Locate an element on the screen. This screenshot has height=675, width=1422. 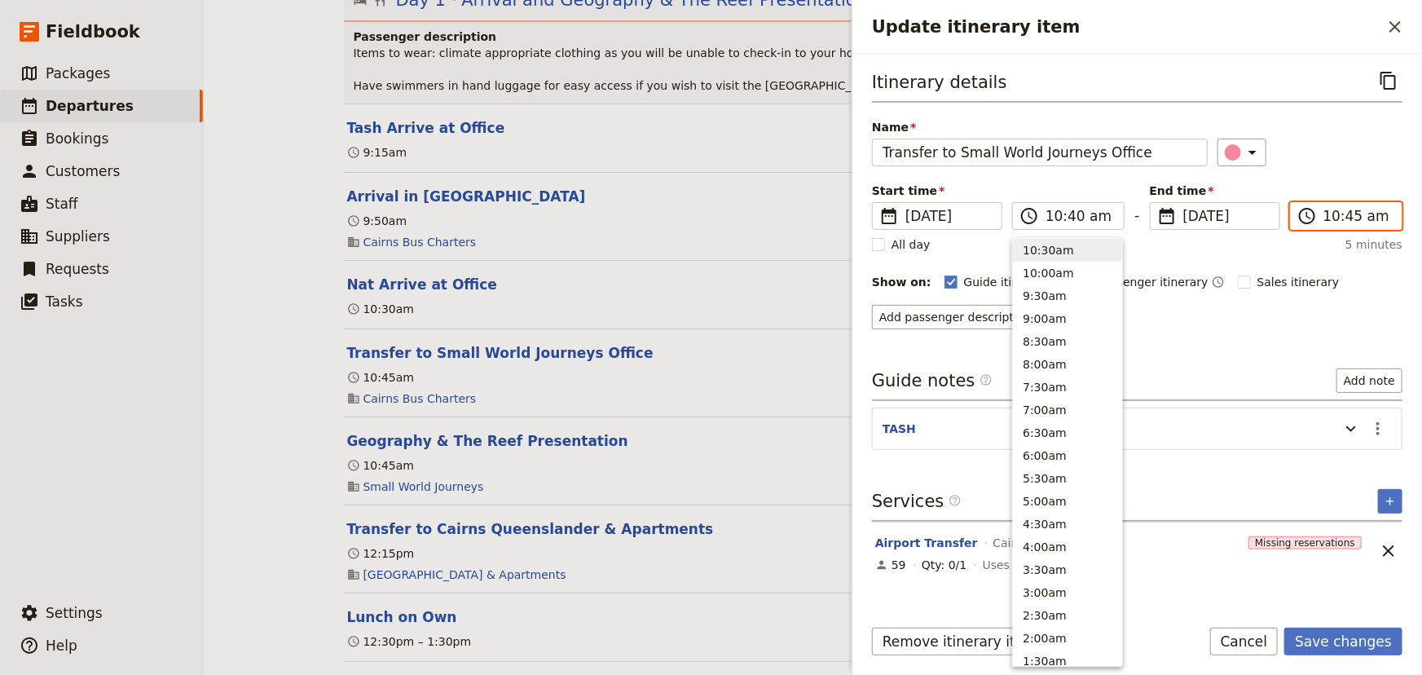
span: Uses itinerary item time is located at coordinates (1051, 565).